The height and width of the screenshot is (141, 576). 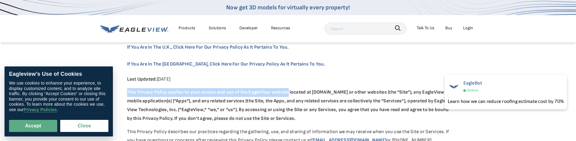 I want to click on a: Buy, so click(x=448, y=28).